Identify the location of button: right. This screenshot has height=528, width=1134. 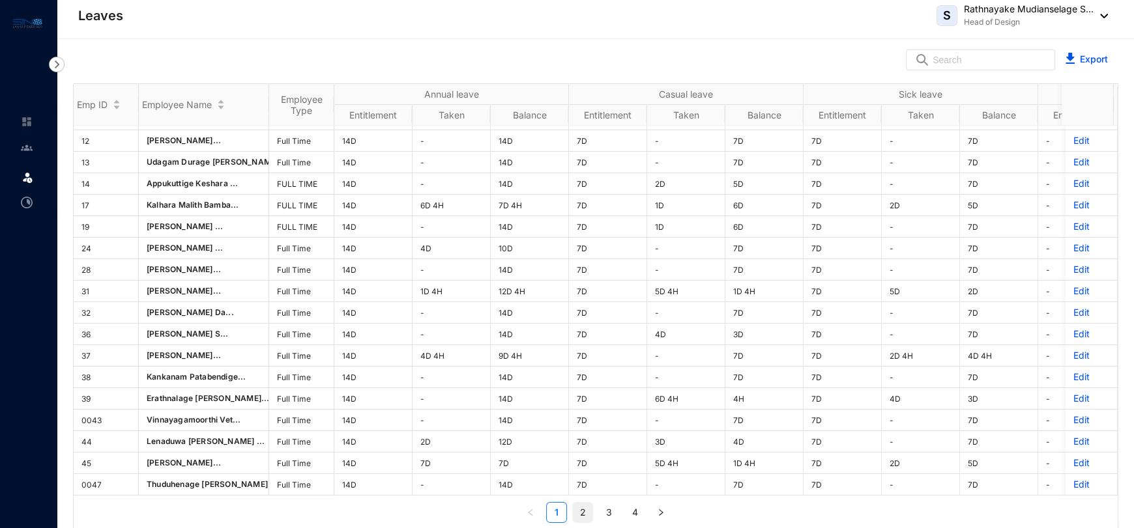
(661, 513).